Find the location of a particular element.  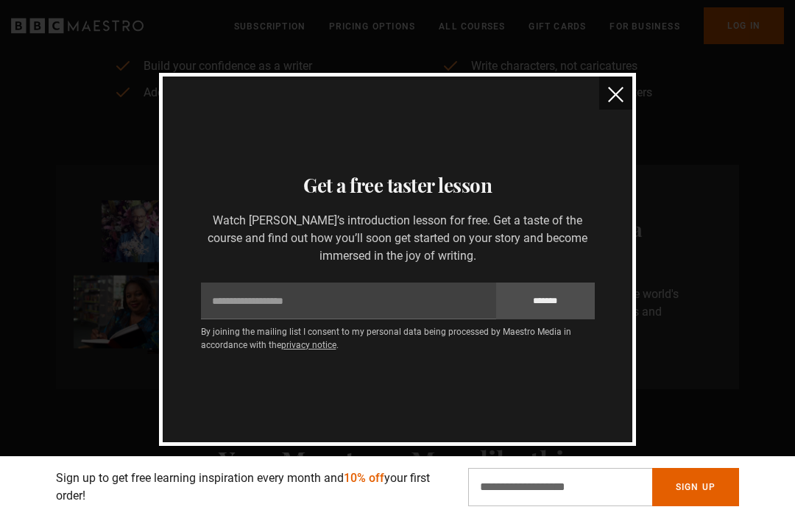

p: By joining the mailing list I consent to my personal data being processed by Maestro Media in acc... is located at coordinates (398, 339).